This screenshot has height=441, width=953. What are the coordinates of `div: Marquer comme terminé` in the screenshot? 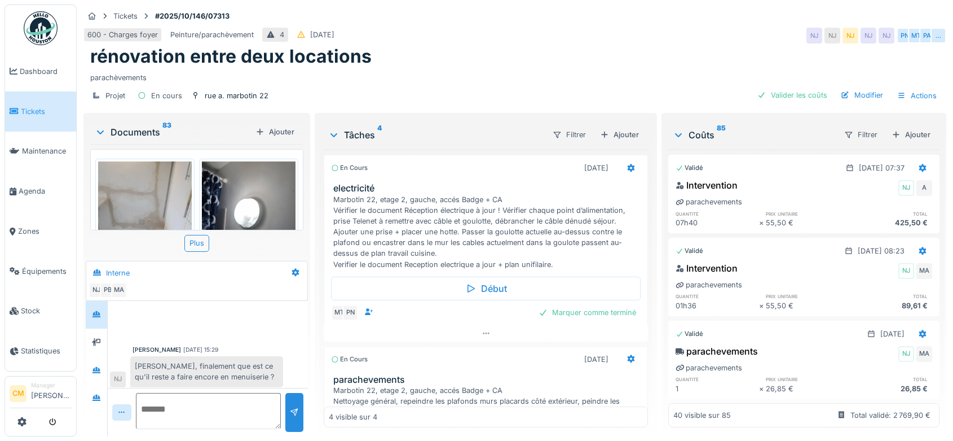 It's located at (587, 312).